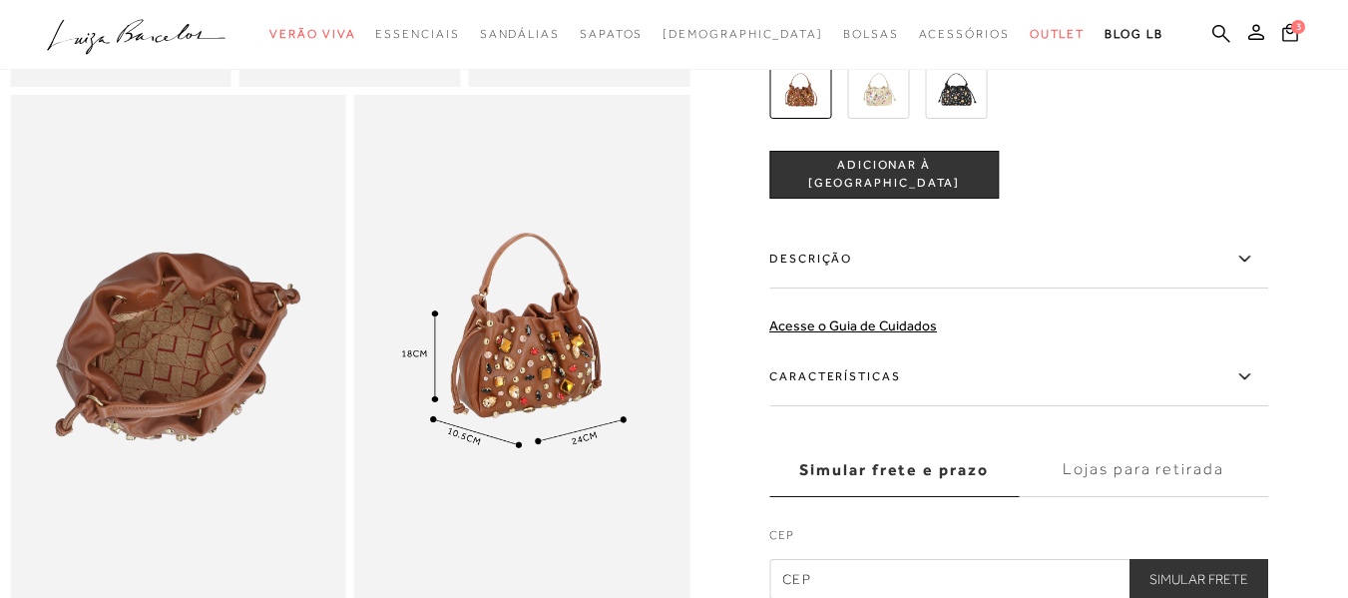 The image size is (1348, 598). What do you see at coordinates (1019, 259) in the screenshot?
I see `label: Descrição` at bounding box center [1019, 259].